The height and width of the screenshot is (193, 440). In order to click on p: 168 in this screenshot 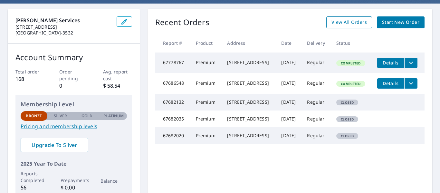, I will do `click(30, 79)`.